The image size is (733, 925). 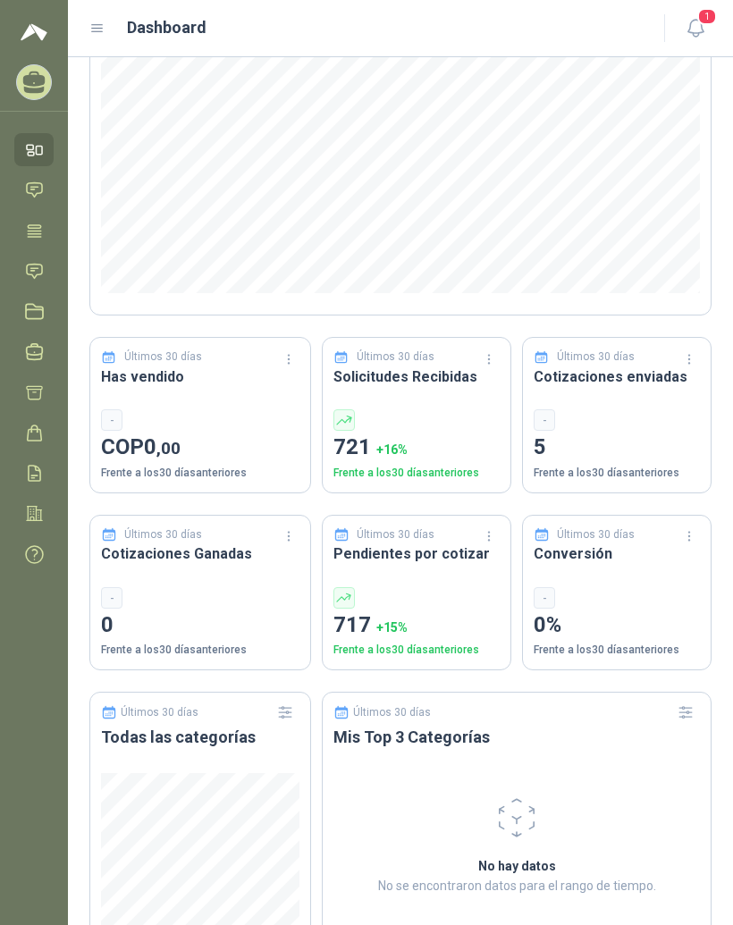 What do you see at coordinates (168, 448) in the screenshot?
I see `span: ,00` at bounding box center [168, 448].